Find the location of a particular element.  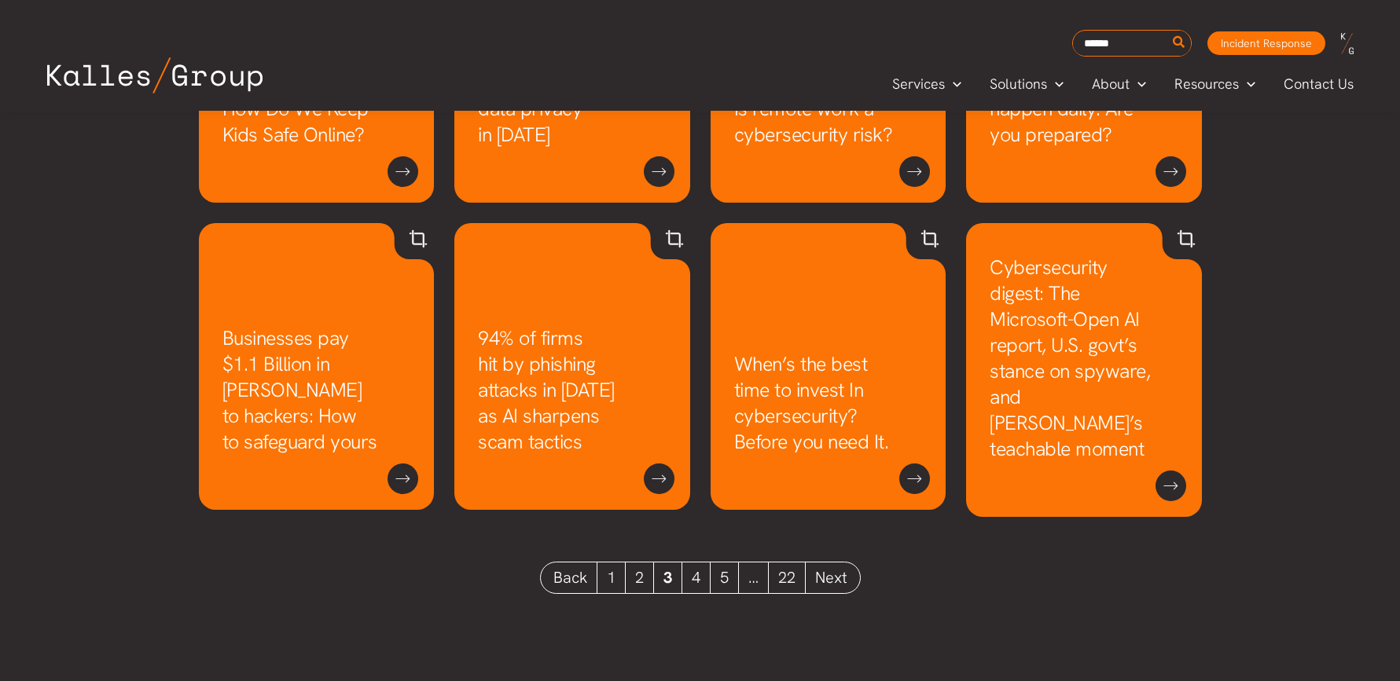

a: 1 is located at coordinates (611, 578).